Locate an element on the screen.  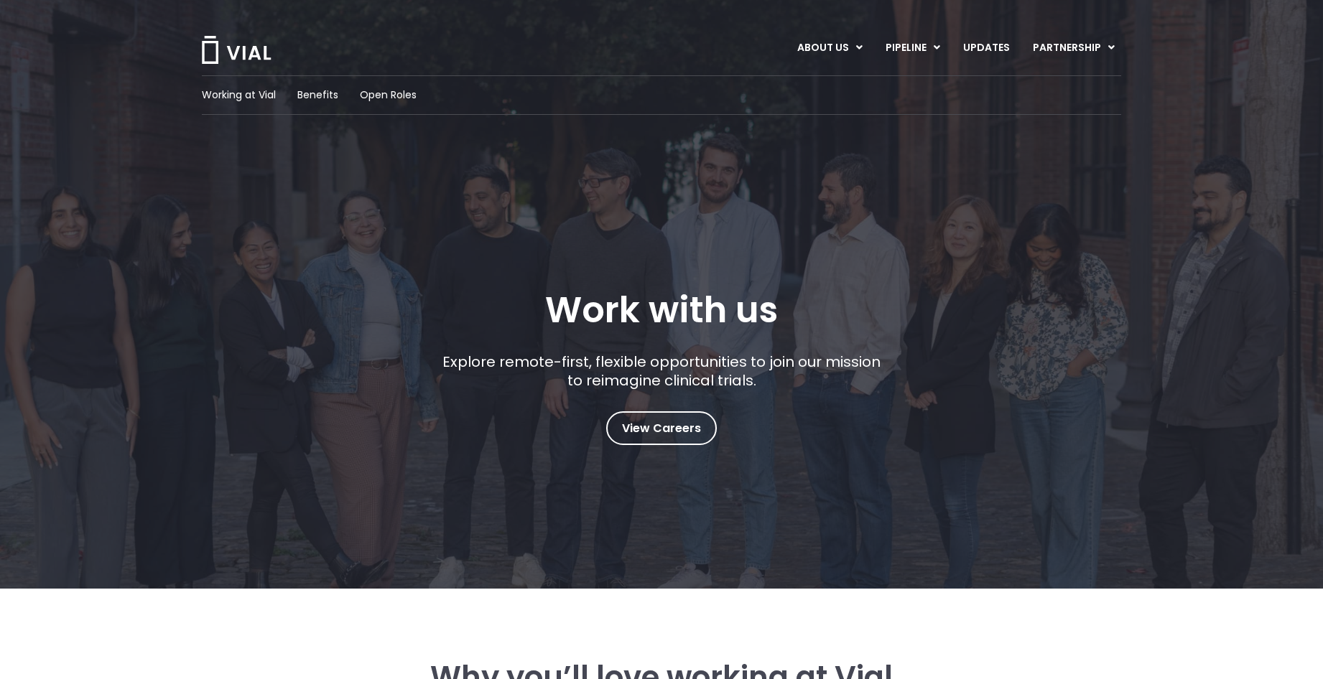
a: ABOUT USMenu Toggle is located at coordinates (830, 48).